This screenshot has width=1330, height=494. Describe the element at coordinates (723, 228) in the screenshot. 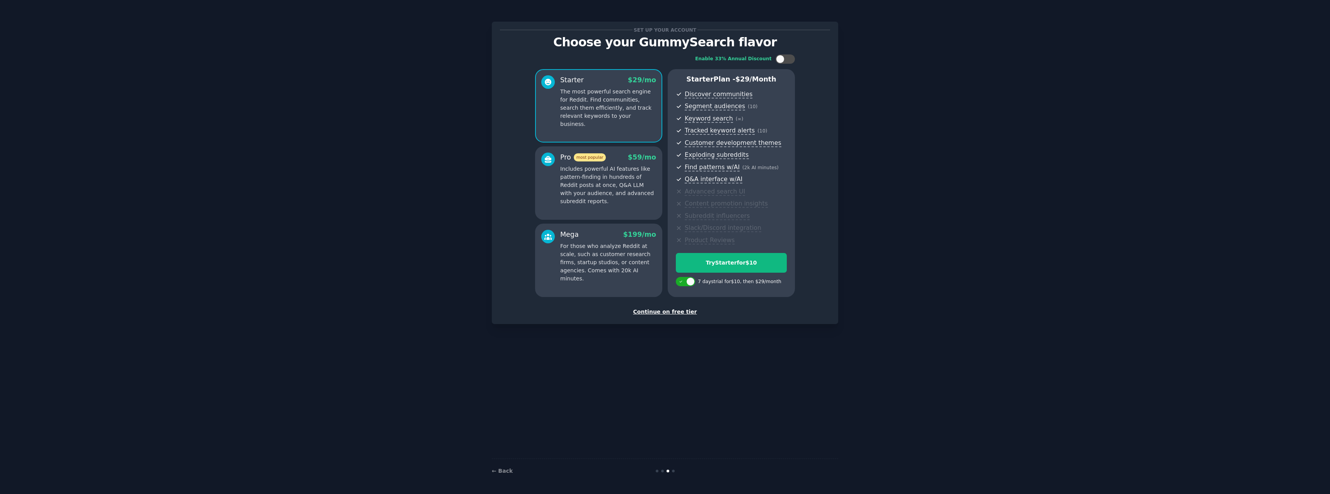

I see `span: Slack/Discord integration` at that location.